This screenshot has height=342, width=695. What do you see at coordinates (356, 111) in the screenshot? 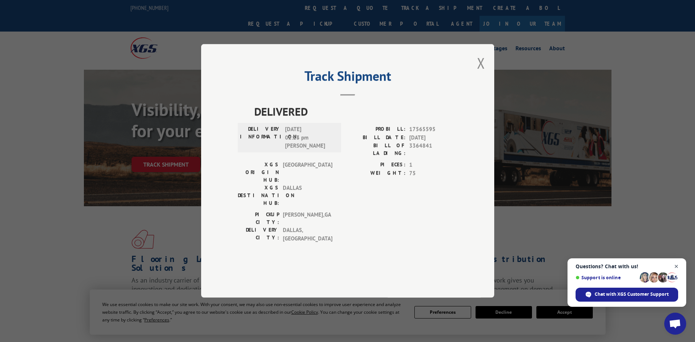
I see `span: DELIVERED` at bounding box center [356, 111].